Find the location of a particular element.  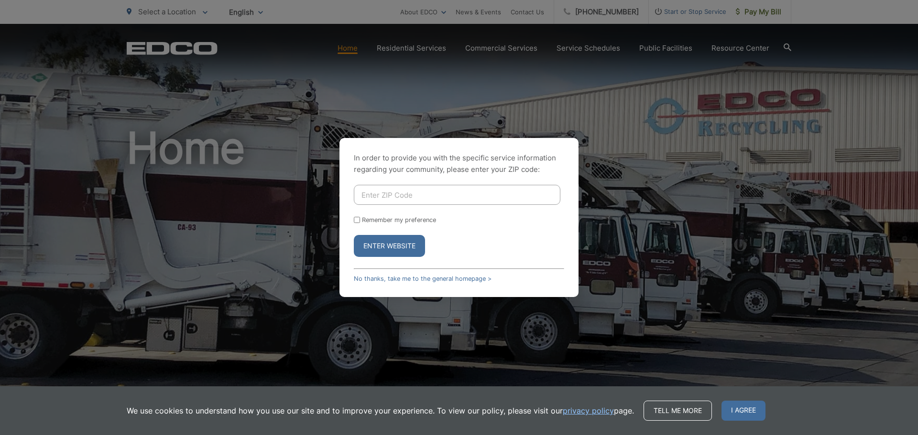

label: Remember my preference is located at coordinates (399, 220).